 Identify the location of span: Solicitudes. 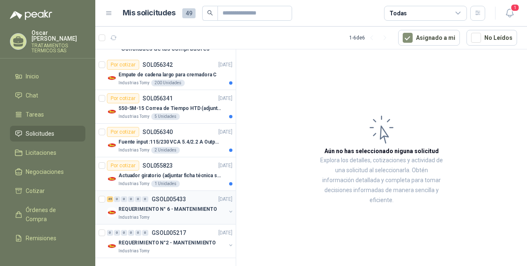
(40, 133).